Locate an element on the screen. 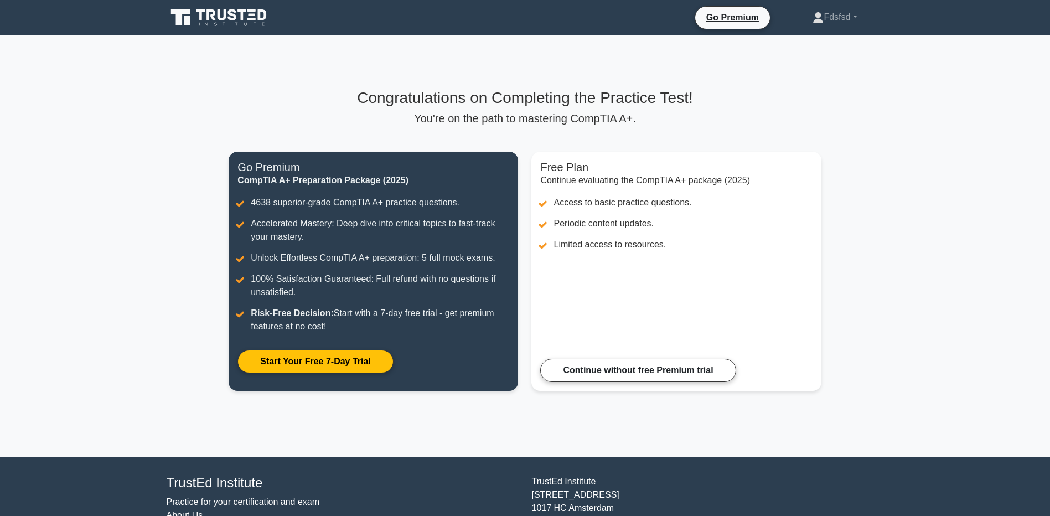 The image size is (1050, 516). a: Practice for your certification and exam is located at coordinates (243, 502).